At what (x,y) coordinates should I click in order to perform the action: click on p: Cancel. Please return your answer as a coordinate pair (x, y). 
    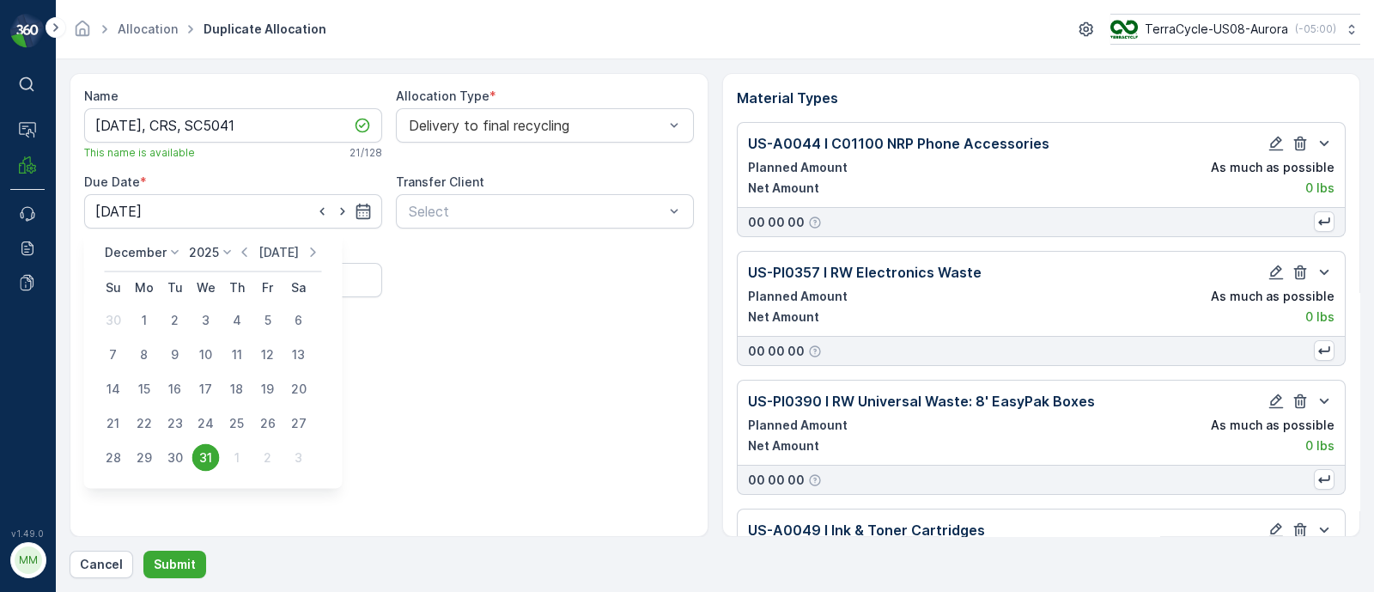
    Looking at the image, I should click on (101, 564).